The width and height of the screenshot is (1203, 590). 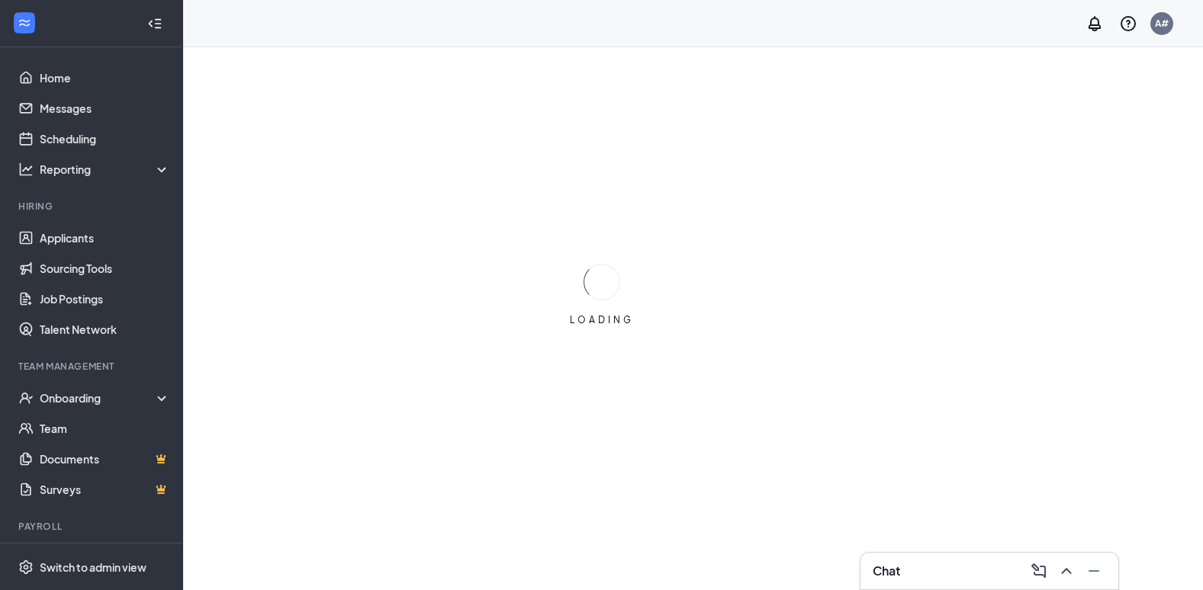 I want to click on svg: ChevronUp, so click(x=1066, y=571).